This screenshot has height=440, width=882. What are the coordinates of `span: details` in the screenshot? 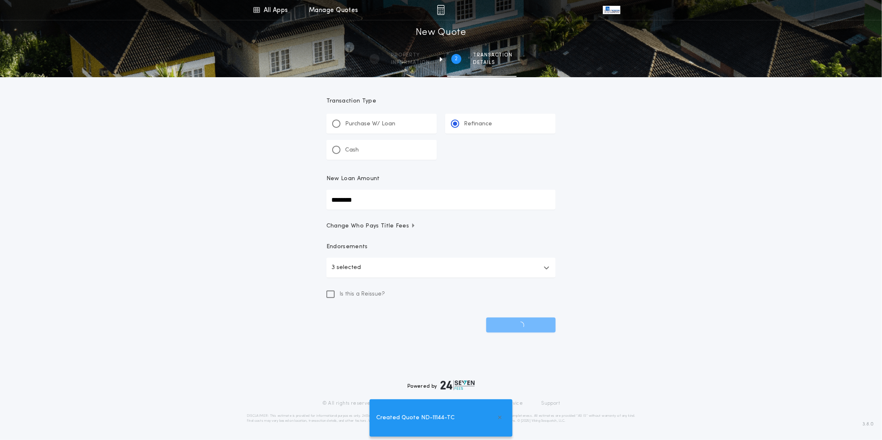 It's located at (493, 63).